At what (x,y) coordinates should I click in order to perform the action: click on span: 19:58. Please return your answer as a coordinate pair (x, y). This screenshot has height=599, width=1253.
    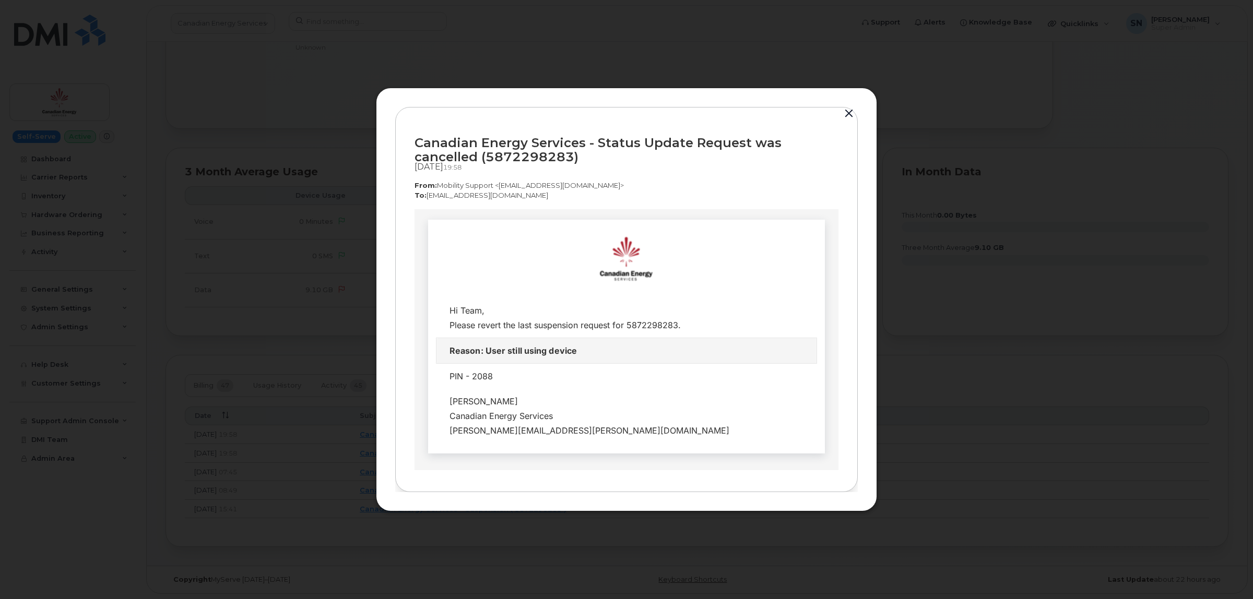
    Looking at the image, I should click on (452, 167).